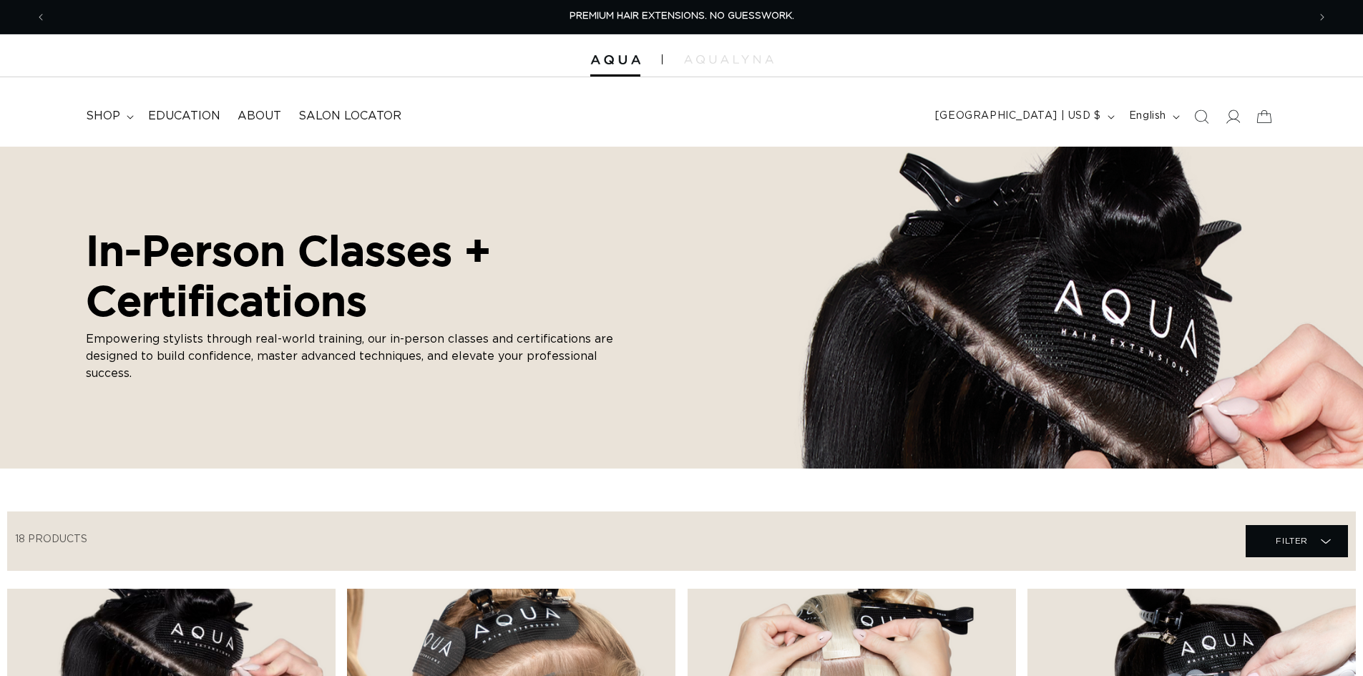 This screenshot has width=1363, height=676. What do you see at coordinates (1296, 541) in the screenshot?
I see `summary: Filter` at bounding box center [1296, 541].